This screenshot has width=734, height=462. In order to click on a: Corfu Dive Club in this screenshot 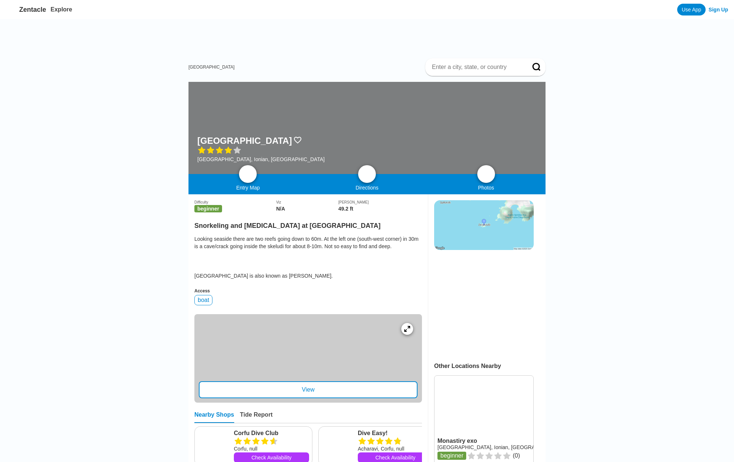, I will do `click(271, 433)`.